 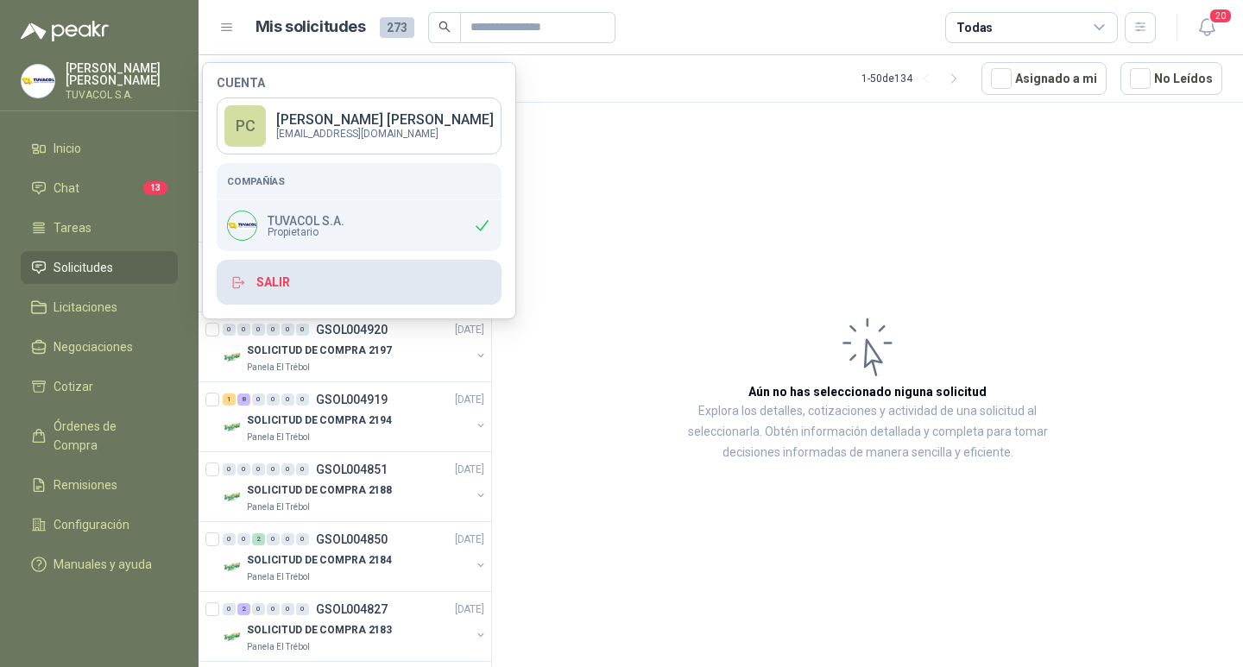 I want to click on a: Órdenes de Compra, so click(x=99, y=436).